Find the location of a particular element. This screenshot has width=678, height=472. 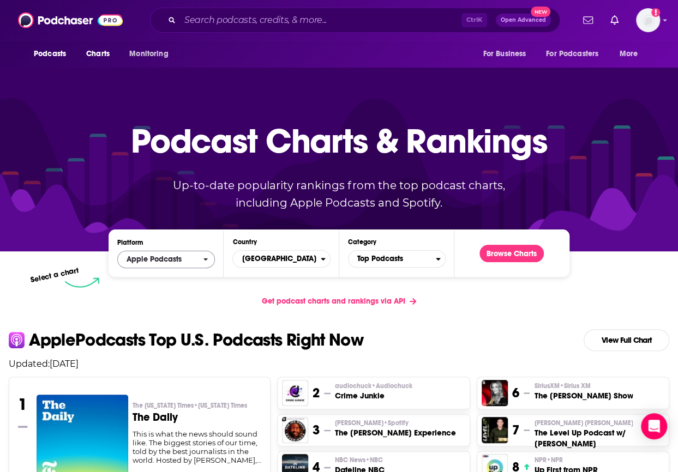

span: New is located at coordinates (540, 11).